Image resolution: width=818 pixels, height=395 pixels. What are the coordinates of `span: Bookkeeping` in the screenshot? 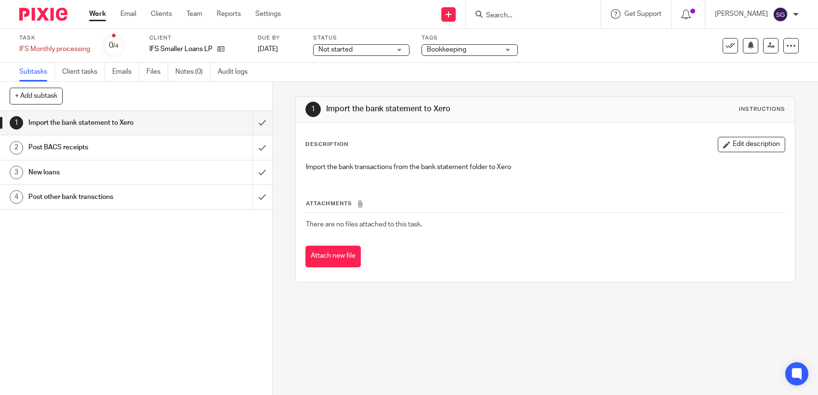 It's located at (447, 50).